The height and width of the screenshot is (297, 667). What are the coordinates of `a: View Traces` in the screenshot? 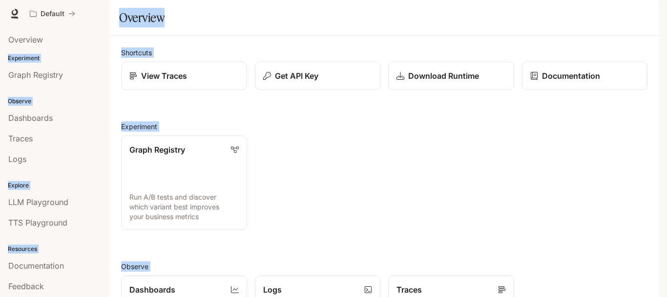 It's located at (184, 76).